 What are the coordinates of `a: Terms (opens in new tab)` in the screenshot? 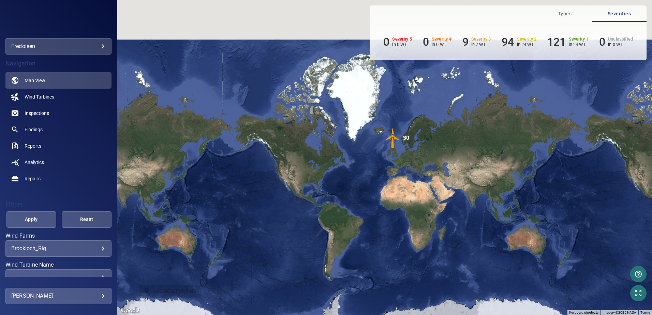 It's located at (645, 312).